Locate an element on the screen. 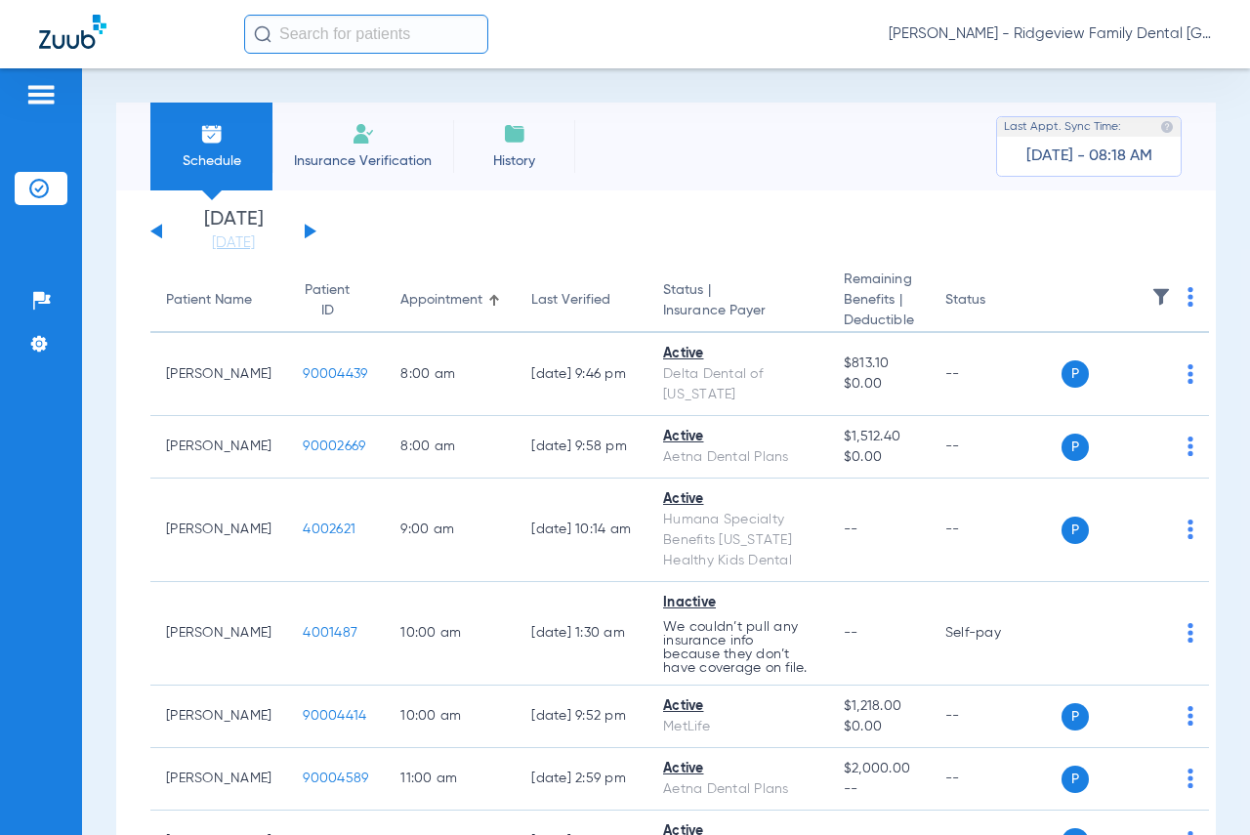 Image resolution: width=1250 pixels, height=835 pixels. span: $813.10 is located at coordinates (879, 363).